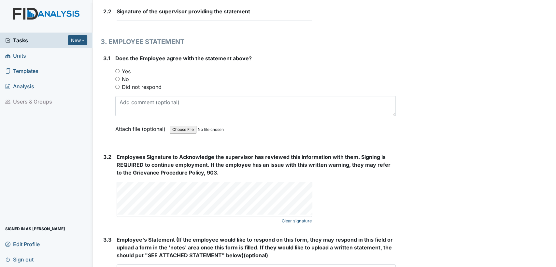 The width and height of the screenshot is (556, 267). I want to click on a: Clear signature, so click(297, 221).